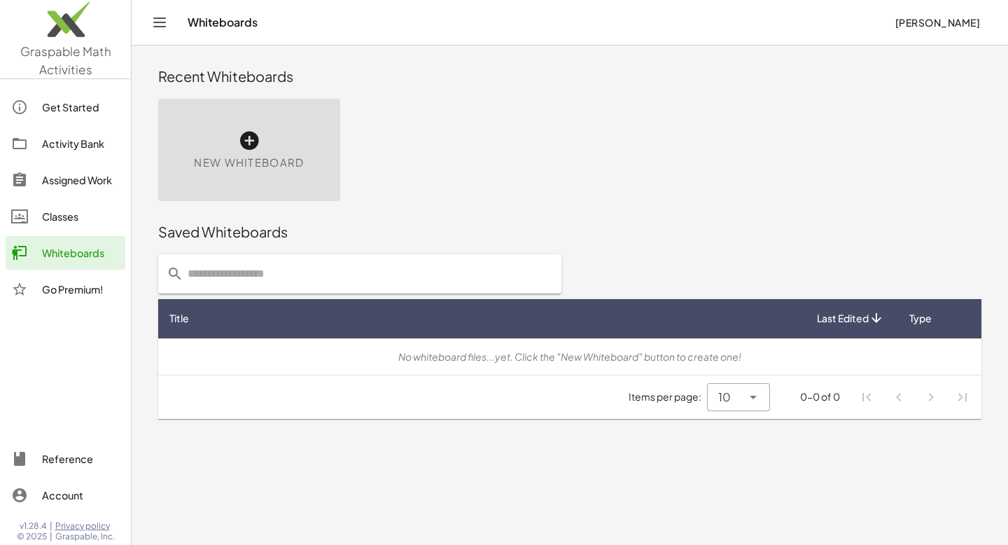 The image size is (1008, 545). I want to click on div: Activity Bank, so click(81, 144).